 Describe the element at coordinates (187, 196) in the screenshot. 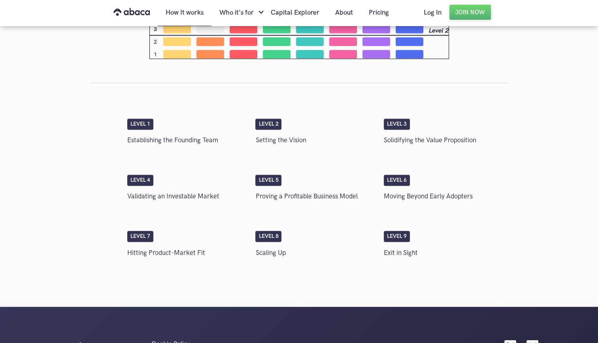

I see `p: Validating an Investable Market` at that location.